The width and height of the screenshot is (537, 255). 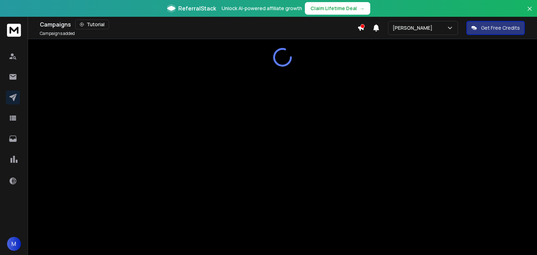 What do you see at coordinates (57, 34) in the screenshot?
I see `p: Campaigns added` at bounding box center [57, 34].